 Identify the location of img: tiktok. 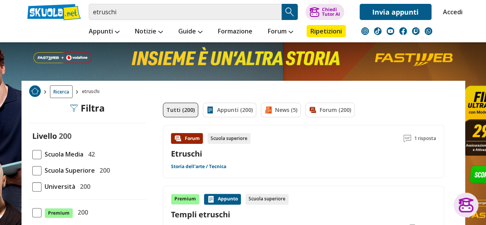
(378, 31).